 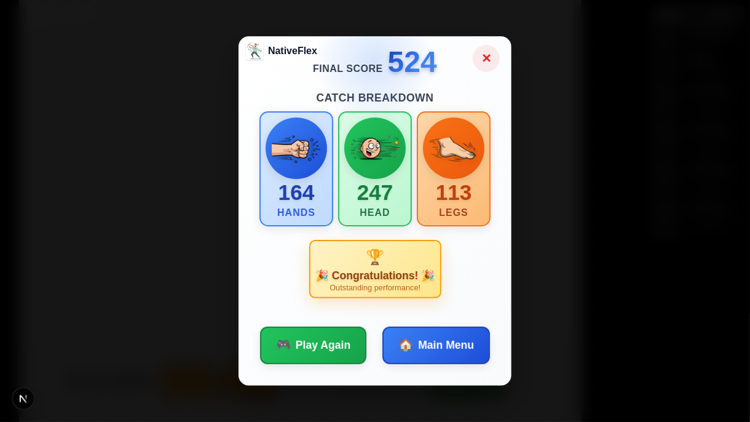 I want to click on button: Back to Main Menu, so click(x=486, y=58).